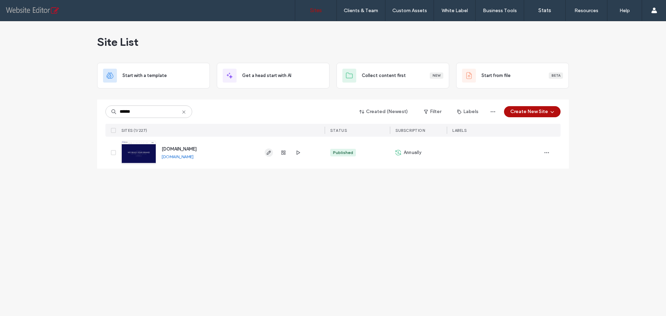  I want to click on button: Filter, so click(433, 112).